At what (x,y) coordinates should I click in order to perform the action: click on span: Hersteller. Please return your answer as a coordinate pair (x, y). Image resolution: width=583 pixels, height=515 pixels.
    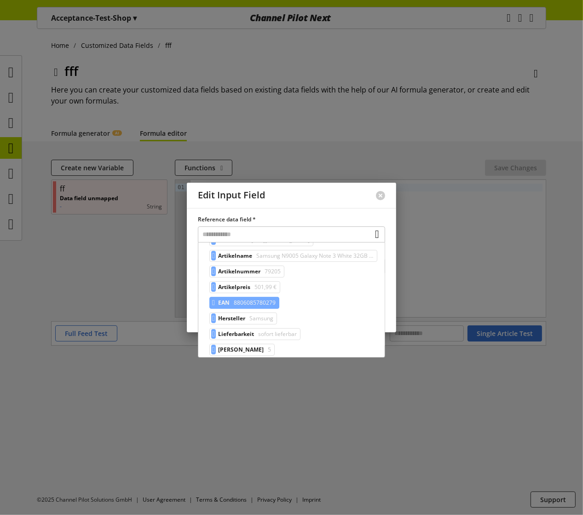
    Looking at the image, I should click on (231, 318).